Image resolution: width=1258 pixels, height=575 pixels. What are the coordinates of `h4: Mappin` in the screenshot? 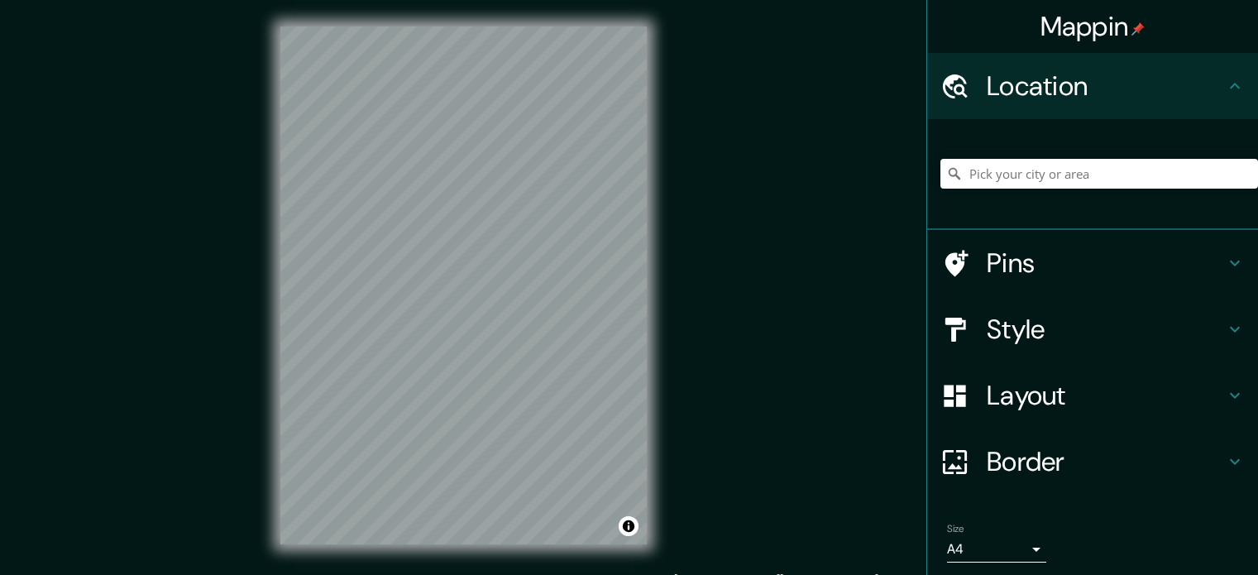 It's located at (1093, 26).